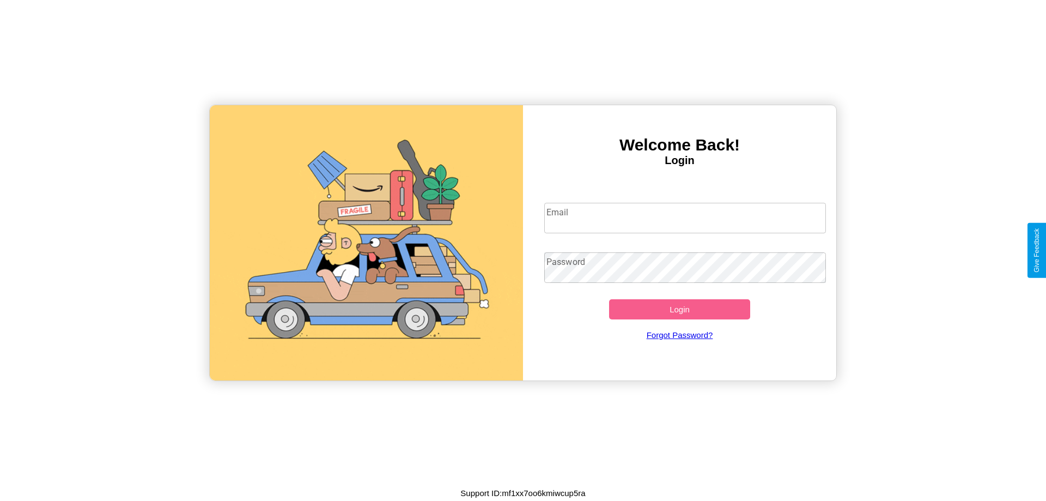 The image size is (1046, 501). Describe the element at coordinates (679, 309) in the screenshot. I see `button: Login` at that location.